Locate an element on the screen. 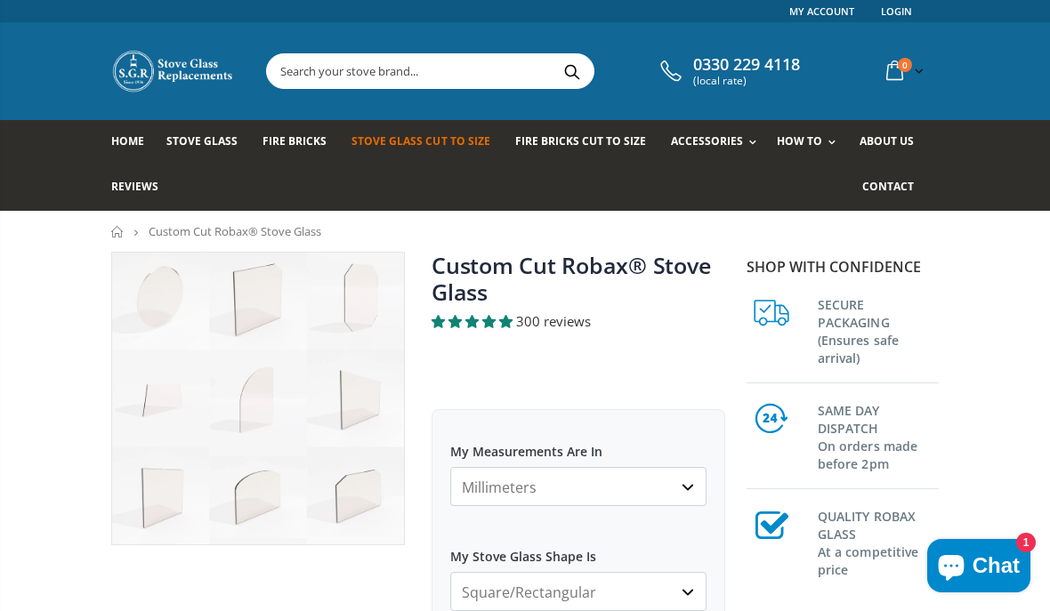 Image resolution: width=1050 pixels, height=611 pixels. a: Stove Glass Cut To Size is located at coordinates (427, 142).